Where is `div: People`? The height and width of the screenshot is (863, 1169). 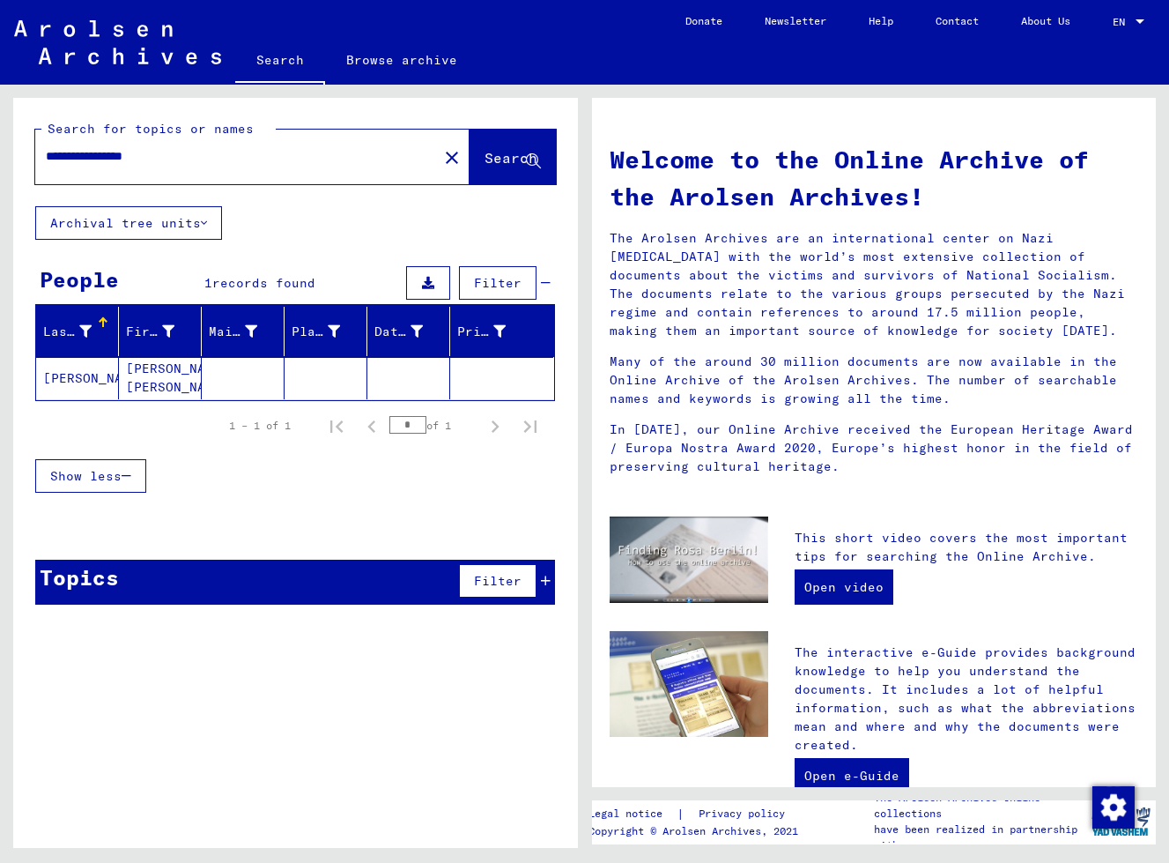 div: People is located at coordinates (79, 279).